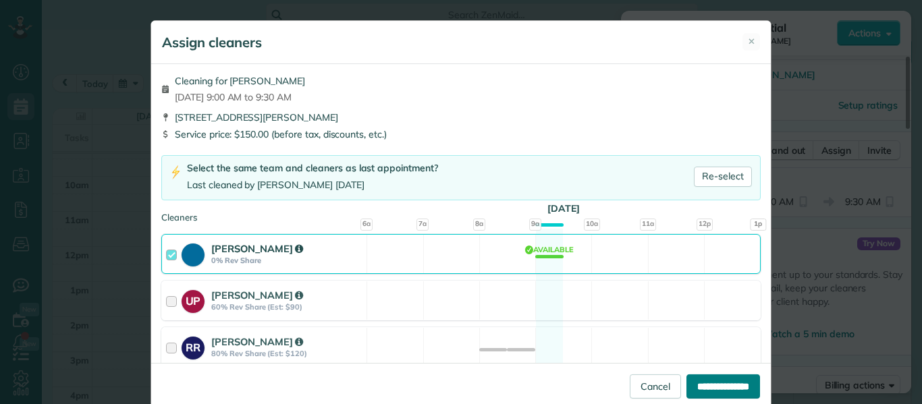 This screenshot has height=404, width=922. What do you see at coordinates (212, 43) in the screenshot?
I see `h5: Assign cleaners` at bounding box center [212, 43].